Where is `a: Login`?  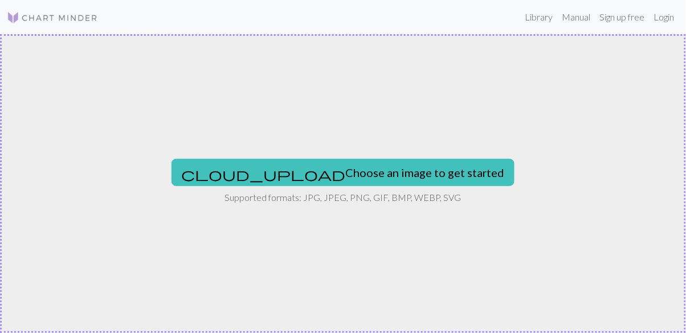
a: Login is located at coordinates (665, 17).